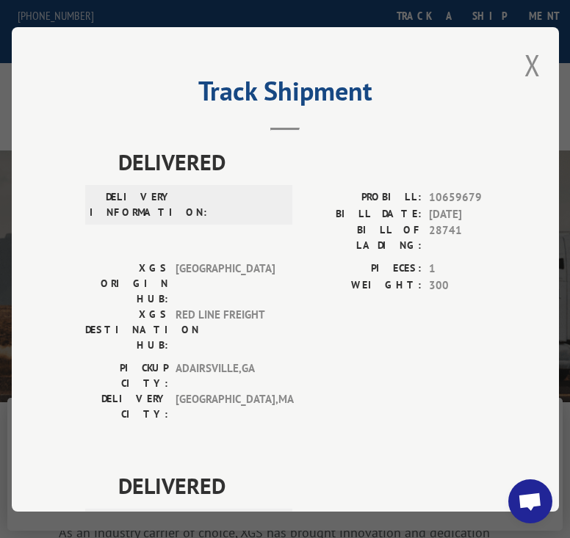  Describe the element at coordinates (364, 214) in the screenshot. I see `label: BILL DATE:` at that location.